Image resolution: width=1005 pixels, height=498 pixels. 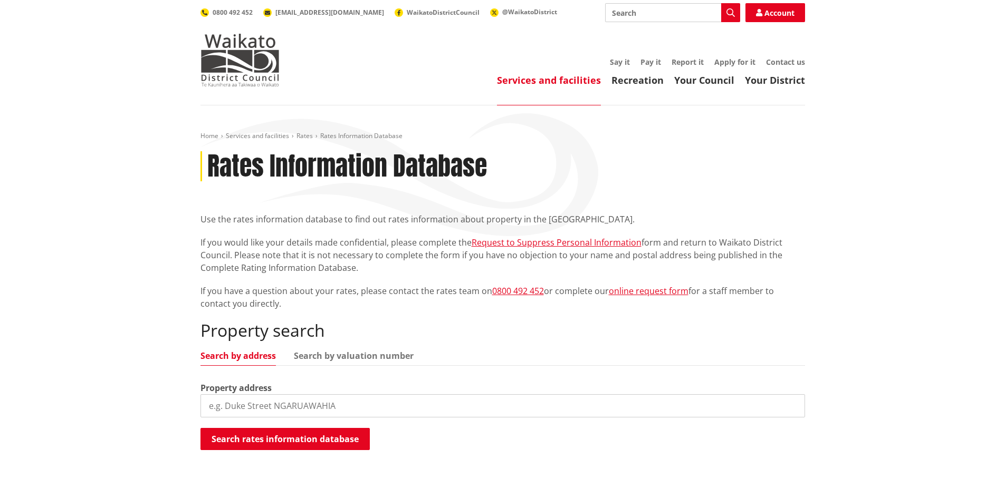 I want to click on a: WaikatoDistrictCouncil, so click(x=437, y=12).